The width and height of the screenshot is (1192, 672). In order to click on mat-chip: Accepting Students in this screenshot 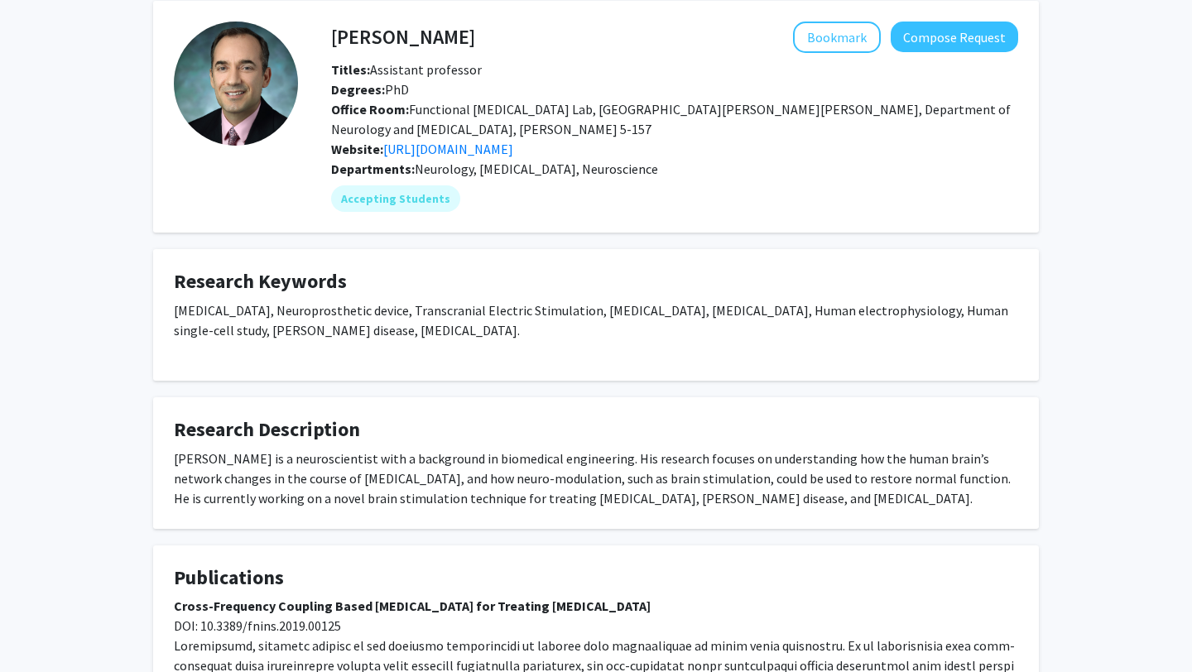, I will do `click(396, 199)`.